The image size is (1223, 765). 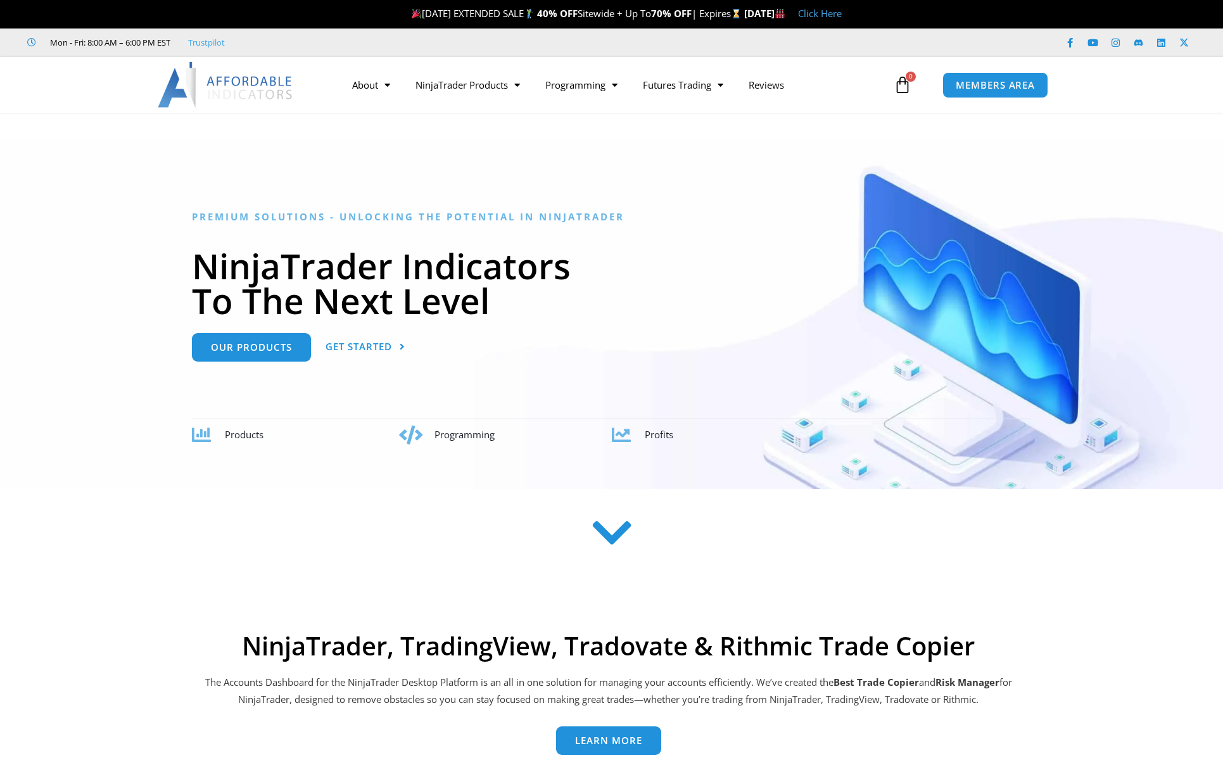 I want to click on a: Trustpilot, so click(x=207, y=42).